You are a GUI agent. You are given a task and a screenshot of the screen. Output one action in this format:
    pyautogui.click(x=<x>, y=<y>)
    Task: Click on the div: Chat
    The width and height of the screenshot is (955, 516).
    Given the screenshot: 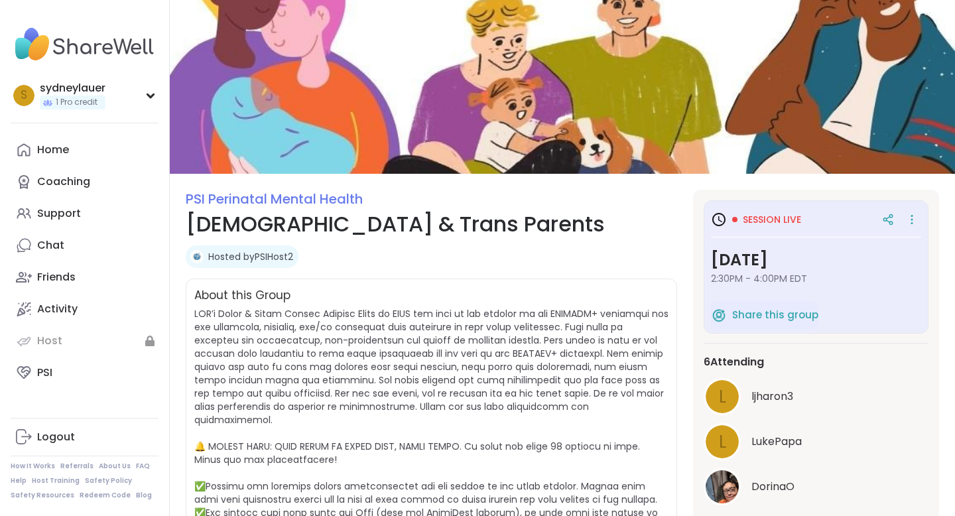 What is the action you would take?
    pyautogui.click(x=50, y=245)
    